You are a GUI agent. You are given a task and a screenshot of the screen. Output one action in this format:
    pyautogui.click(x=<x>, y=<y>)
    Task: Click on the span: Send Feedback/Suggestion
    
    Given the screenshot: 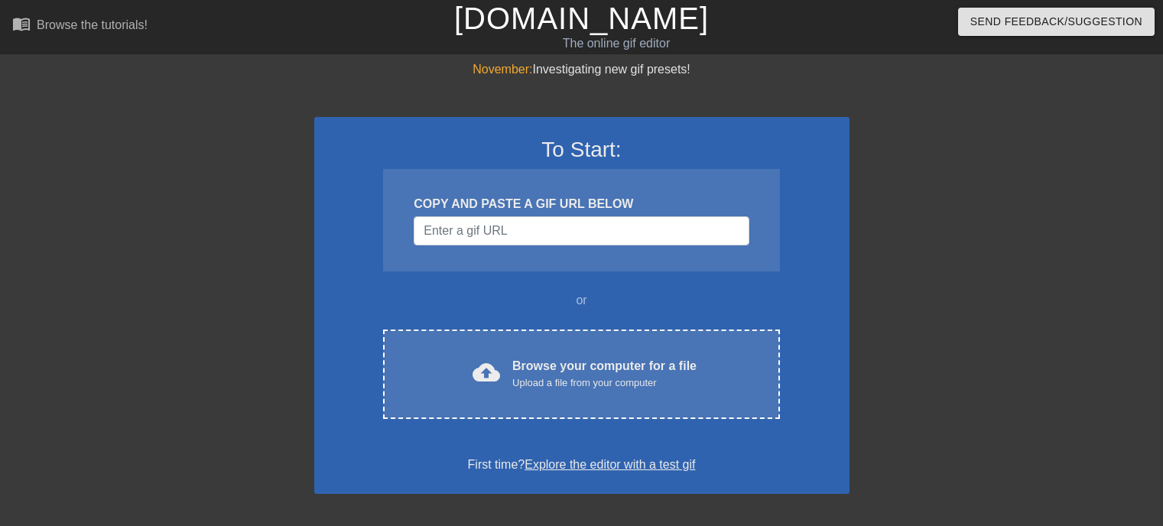 What is the action you would take?
    pyautogui.click(x=1056, y=21)
    